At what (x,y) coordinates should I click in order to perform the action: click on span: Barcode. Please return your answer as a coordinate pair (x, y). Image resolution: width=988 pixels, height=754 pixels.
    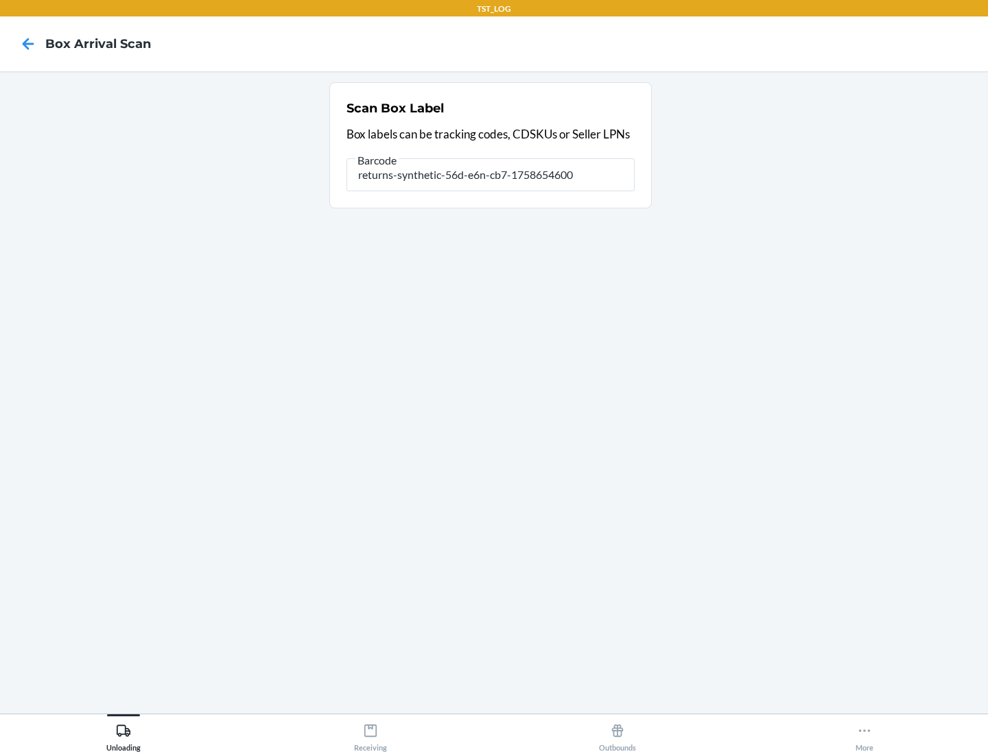
    Looking at the image, I should click on (377, 160).